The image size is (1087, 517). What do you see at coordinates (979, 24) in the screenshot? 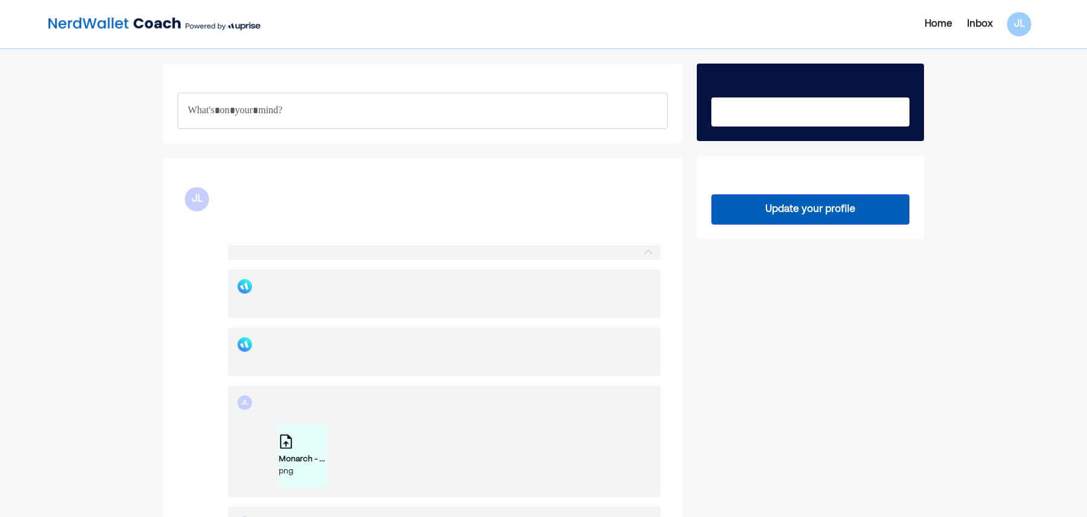
I see `div: Inbox` at bounding box center [979, 24].